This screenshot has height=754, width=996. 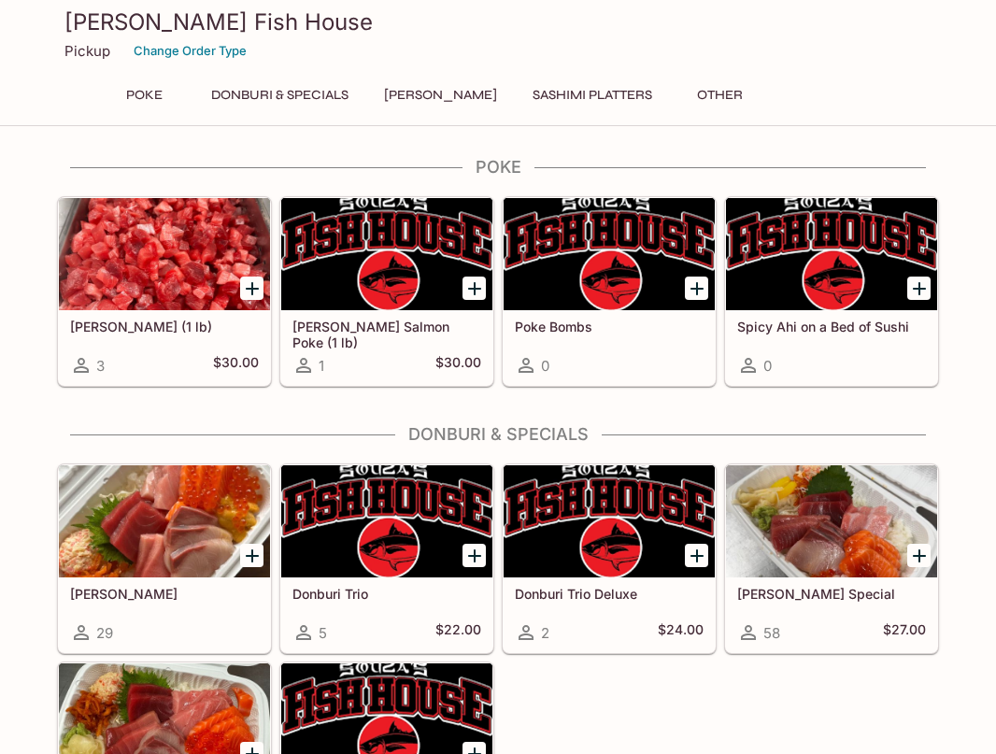 What do you see at coordinates (321, 365) in the screenshot?
I see `span: 1` at bounding box center [321, 365].